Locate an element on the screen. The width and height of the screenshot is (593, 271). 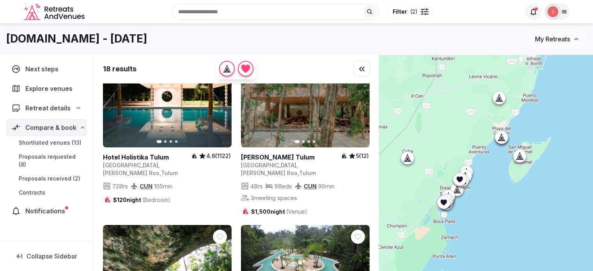
span: Proposals received (2) is located at coordinates (49, 178).